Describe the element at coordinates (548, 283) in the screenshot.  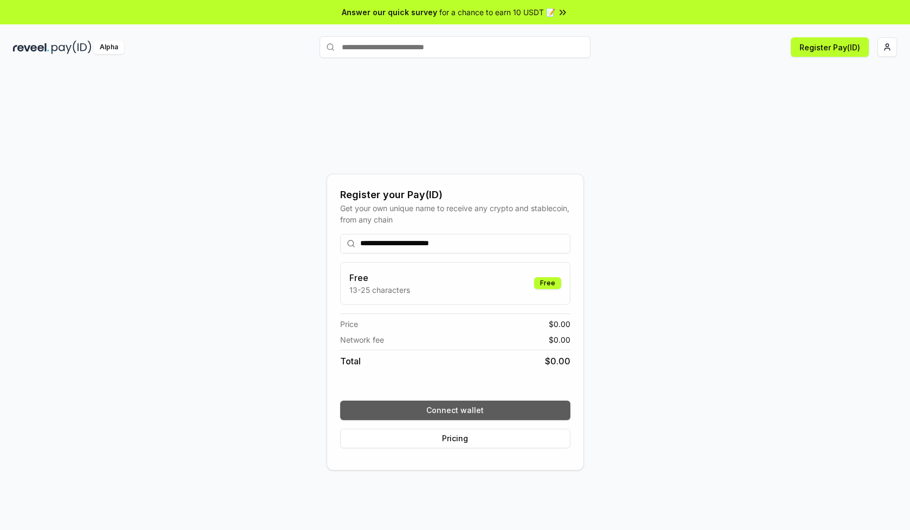
I see `div: Free` at that location.